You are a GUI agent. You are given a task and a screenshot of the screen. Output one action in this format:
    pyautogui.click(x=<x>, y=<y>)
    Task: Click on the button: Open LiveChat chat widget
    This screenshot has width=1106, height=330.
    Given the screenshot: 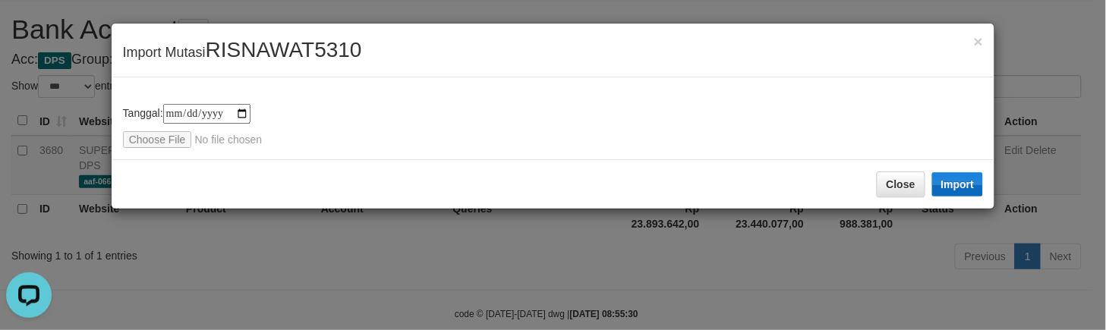 What is the action you would take?
    pyautogui.click(x=29, y=29)
    